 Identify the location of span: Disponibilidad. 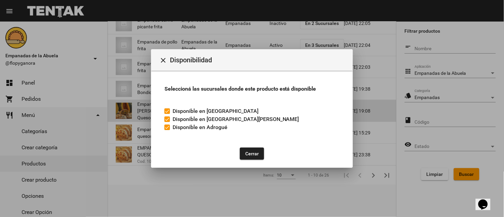
(259, 60).